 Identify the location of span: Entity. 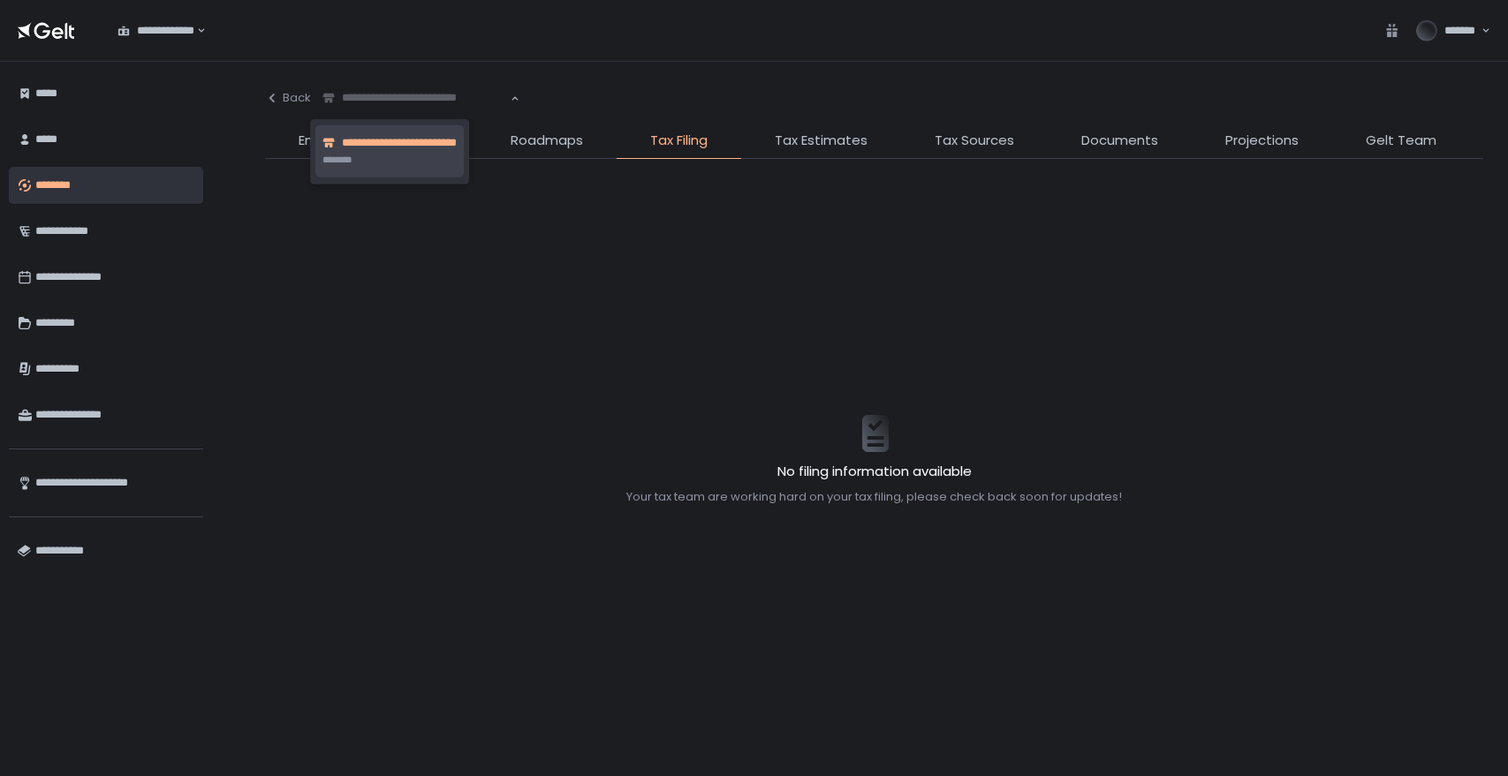
(316, 140).